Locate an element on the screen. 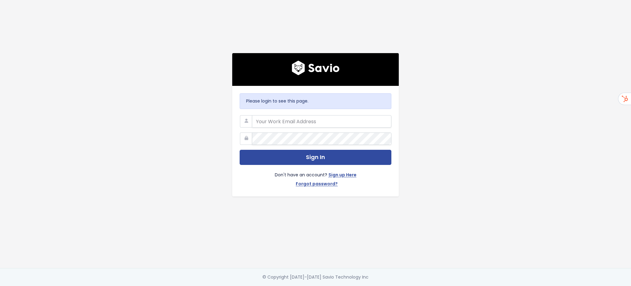  img: logo600x187.a314fd40982d.png is located at coordinates (316, 68).